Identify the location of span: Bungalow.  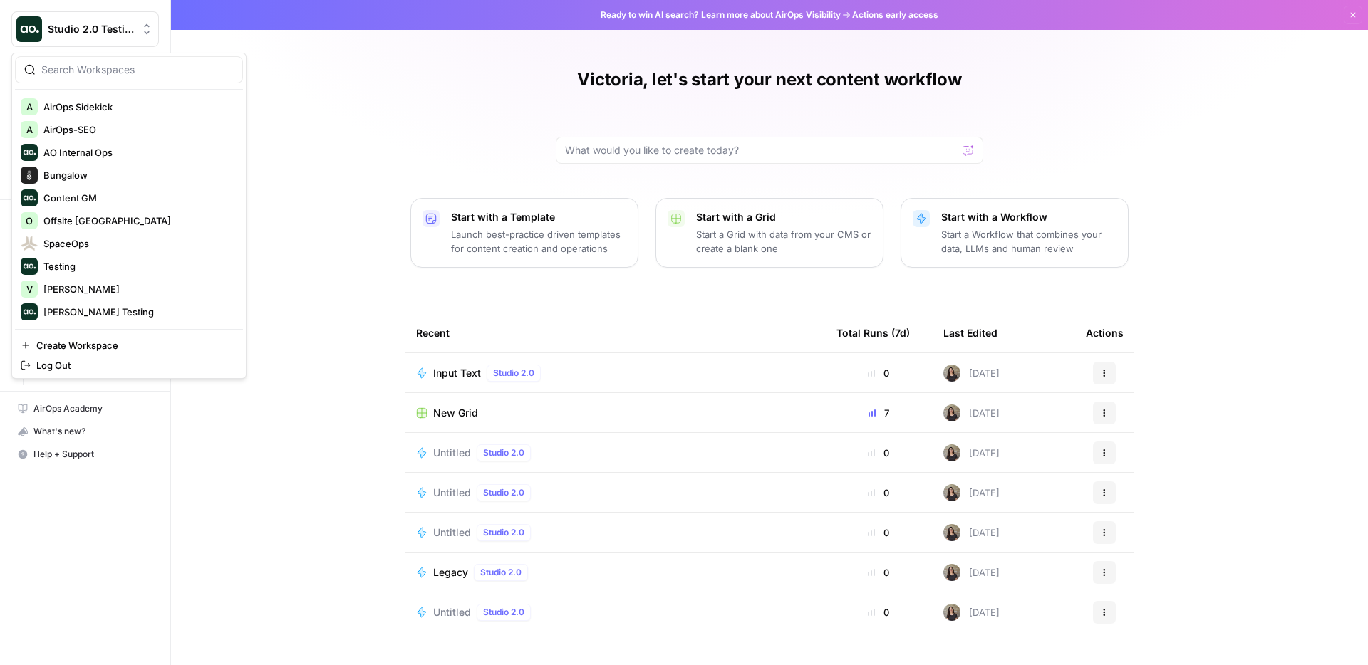
(138, 175).